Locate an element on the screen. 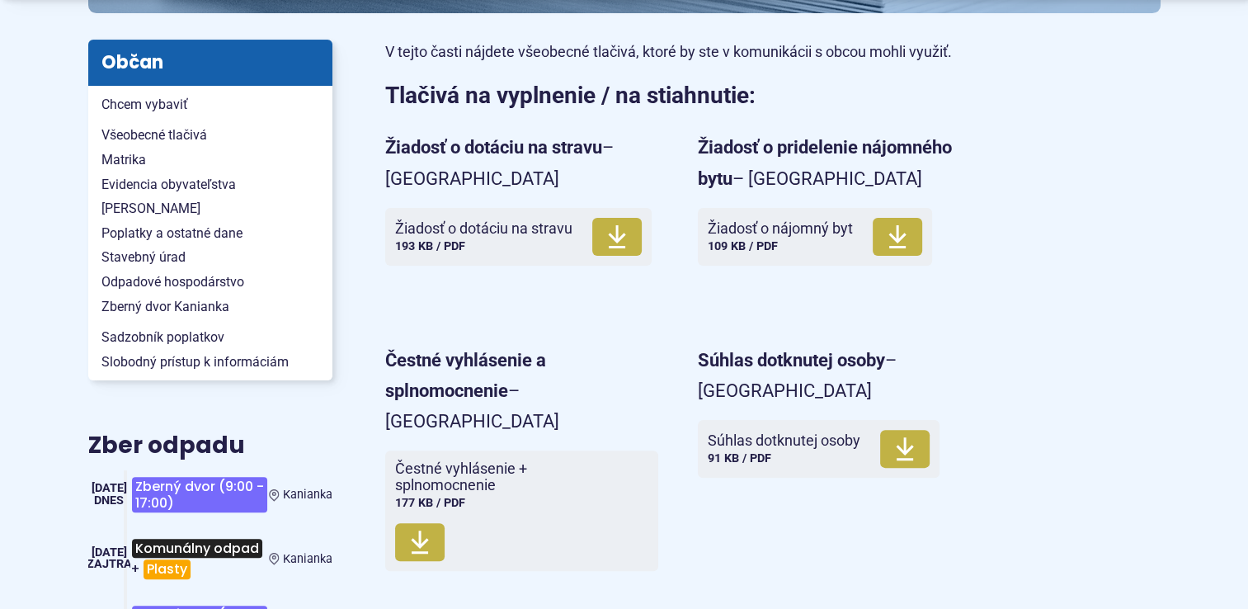 The image size is (1248, 609). span: Poplatky a ostatné dane is located at coordinates (210, 233).